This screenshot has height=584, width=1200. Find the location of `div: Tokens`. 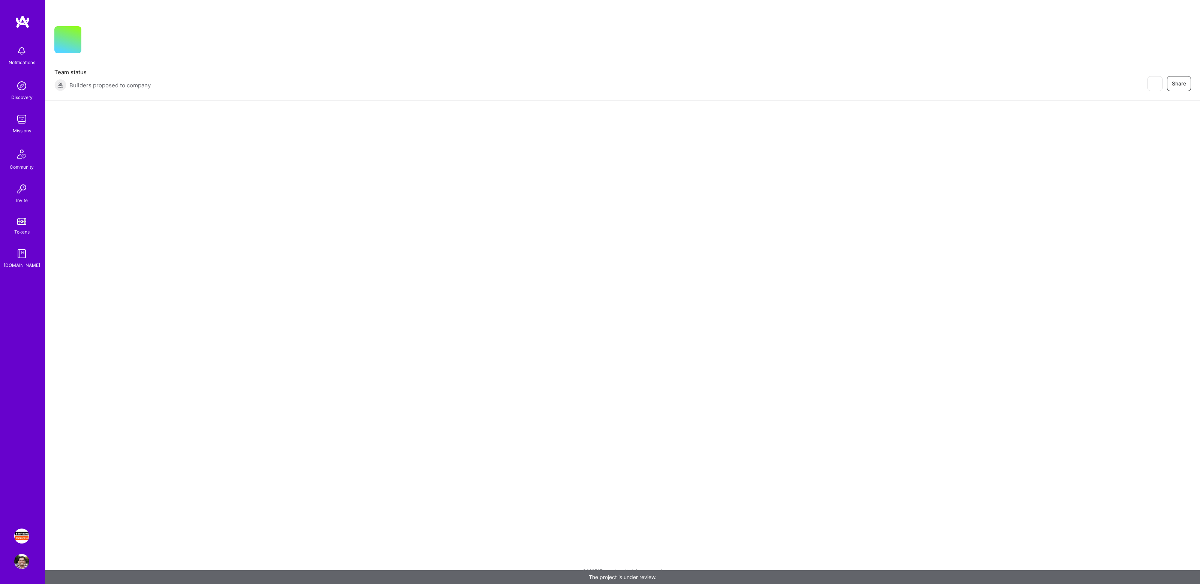

div: Tokens is located at coordinates (22, 232).